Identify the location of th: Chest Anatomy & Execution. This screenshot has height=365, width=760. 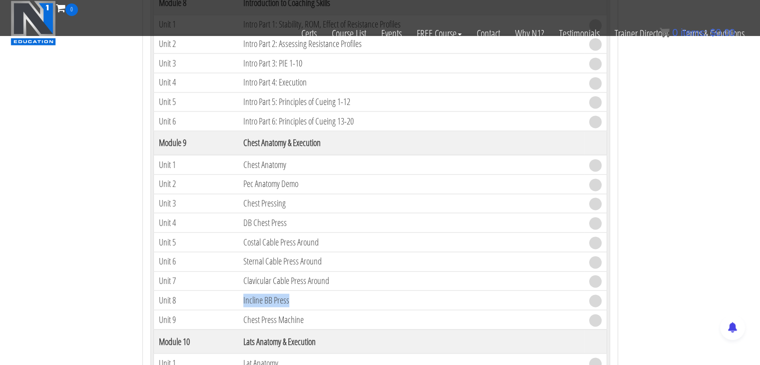
(411, 143).